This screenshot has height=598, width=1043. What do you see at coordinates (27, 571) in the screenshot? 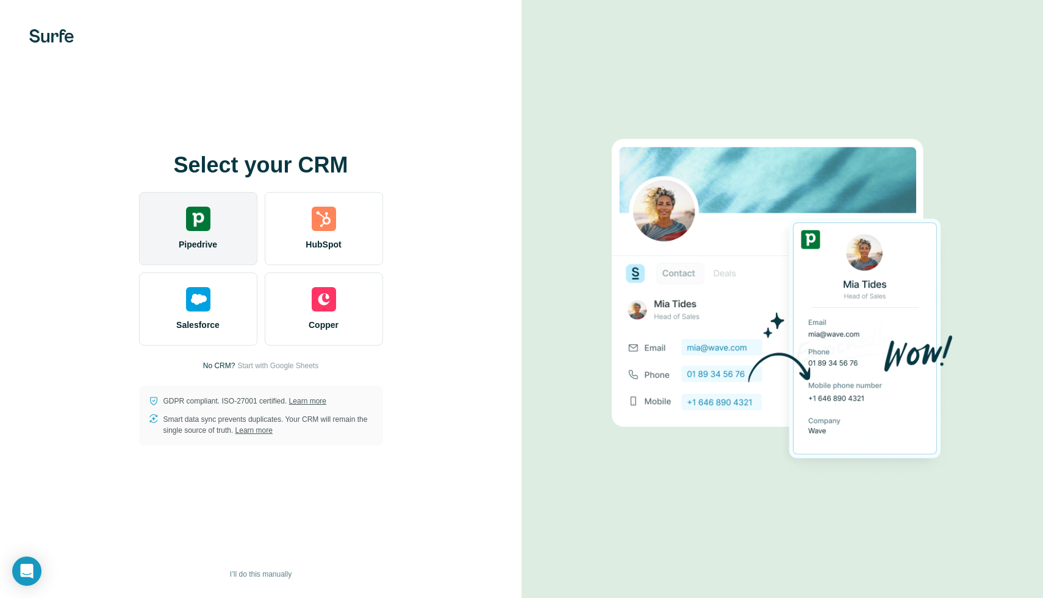
I see `div: Open Intercom Messenger` at bounding box center [27, 571].